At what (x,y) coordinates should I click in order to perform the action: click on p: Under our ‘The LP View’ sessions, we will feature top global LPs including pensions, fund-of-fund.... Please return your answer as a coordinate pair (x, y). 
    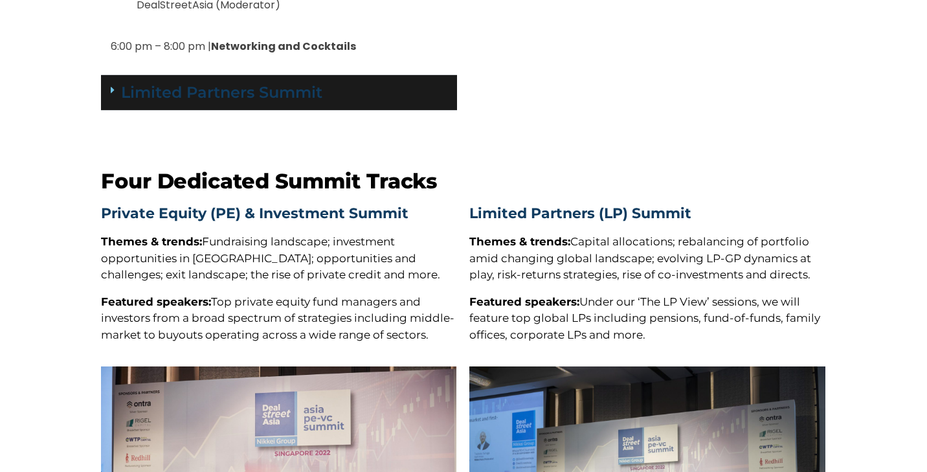
    Looking at the image, I should click on (647, 318).